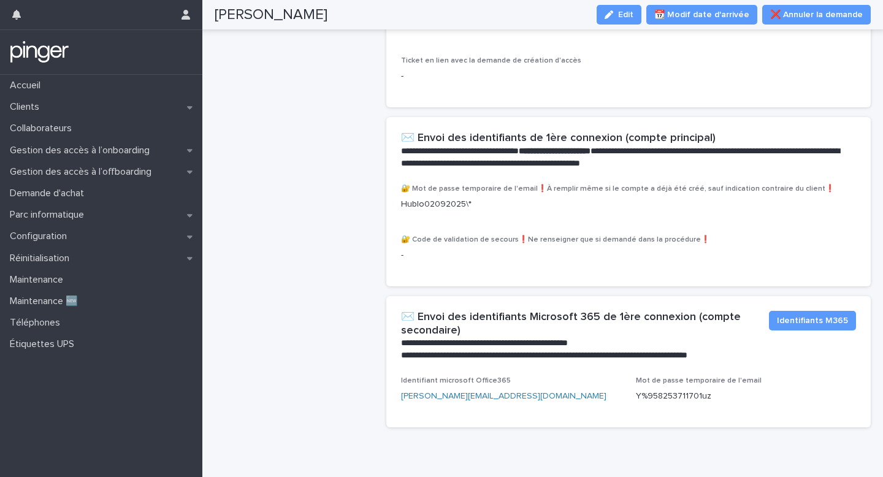 The width and height of the screenshot is (883, 477). Describe the element at coordinates (701, 15) in the screenshot. I see `span: 📆 Modif date d'arrivée` at that location.